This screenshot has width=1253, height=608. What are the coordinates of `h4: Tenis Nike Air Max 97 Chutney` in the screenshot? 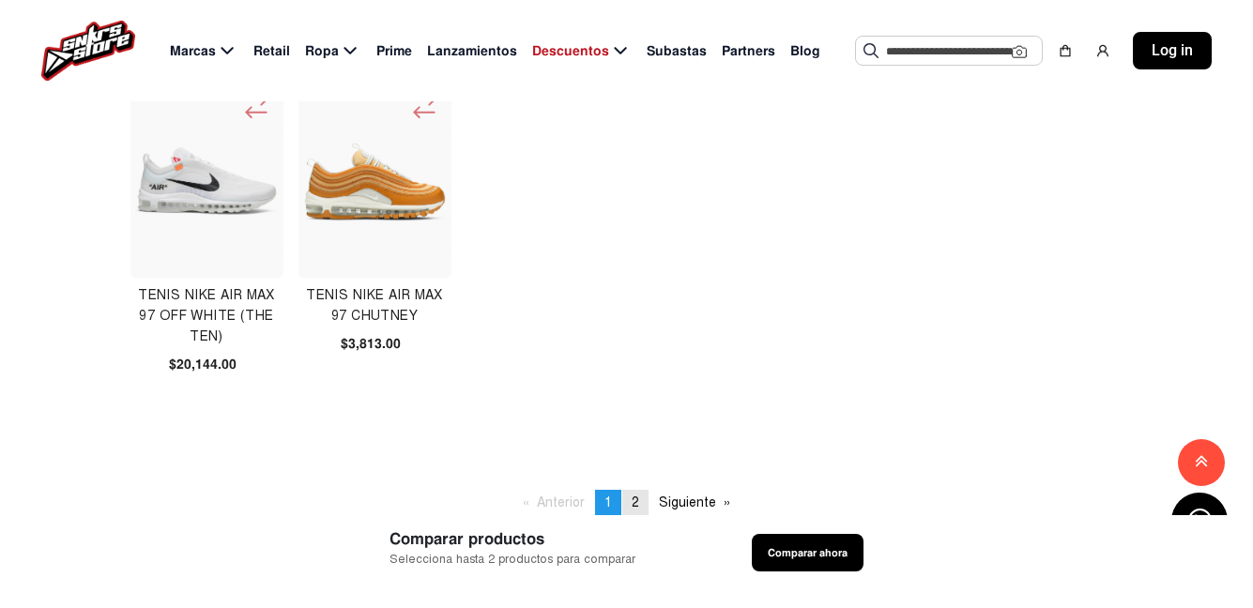 It's located at (375, 306).